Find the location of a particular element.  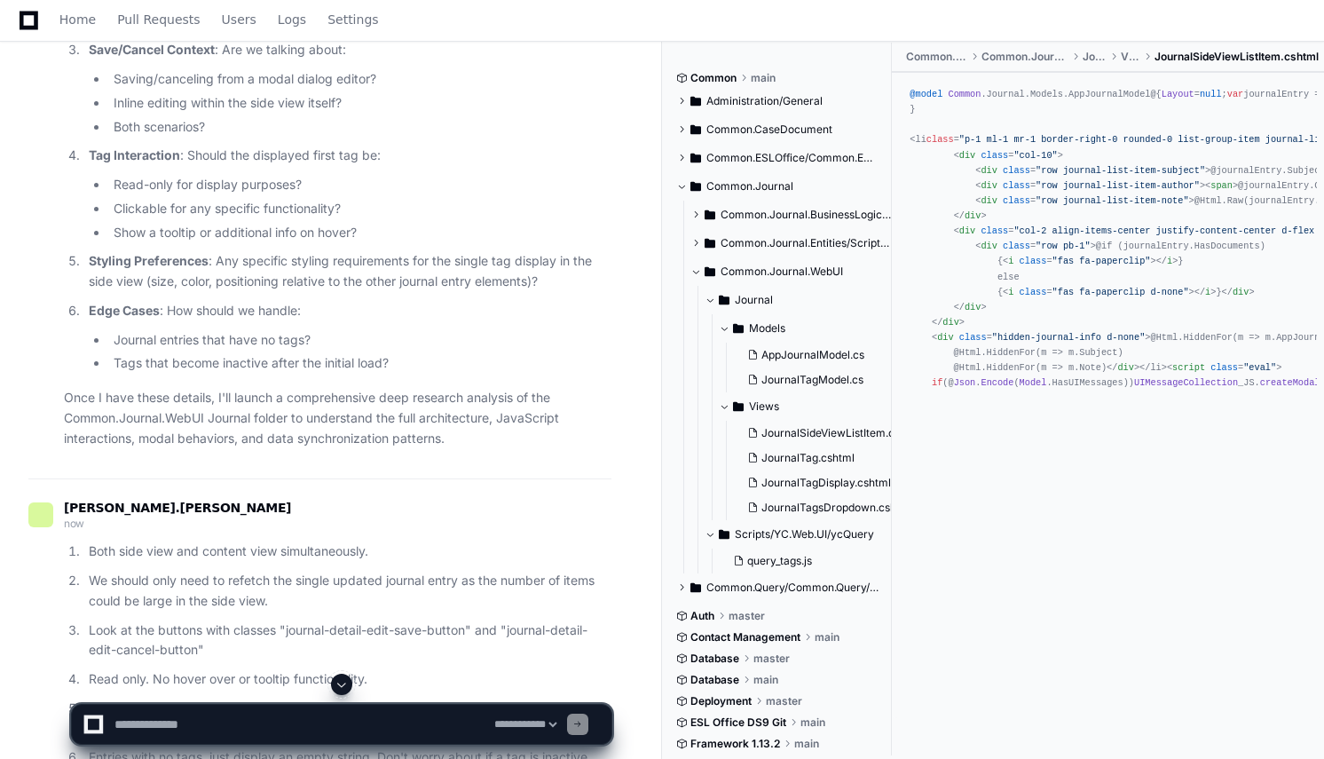

span: "col-10" is located at coordinates (1035, 155).